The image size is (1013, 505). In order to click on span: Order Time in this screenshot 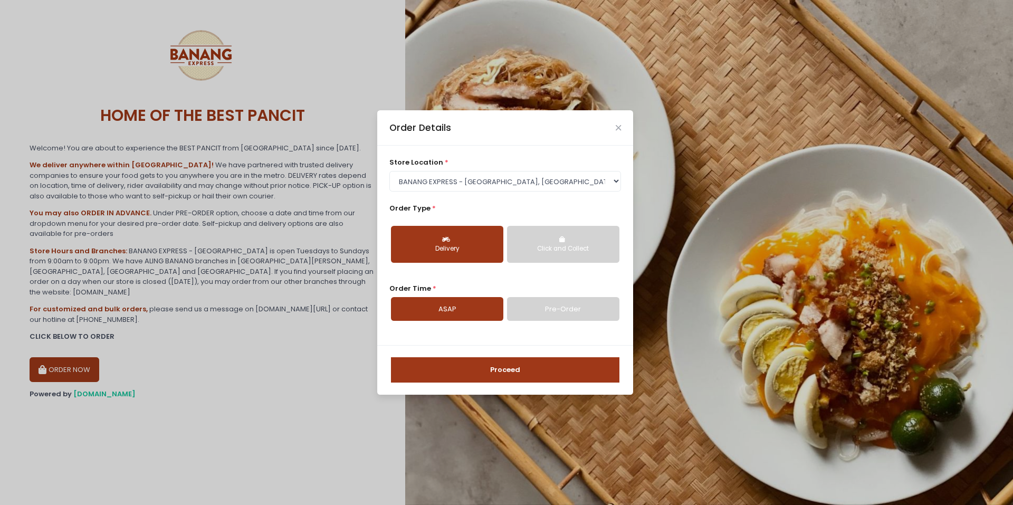, I will do `click(410, 288)`.